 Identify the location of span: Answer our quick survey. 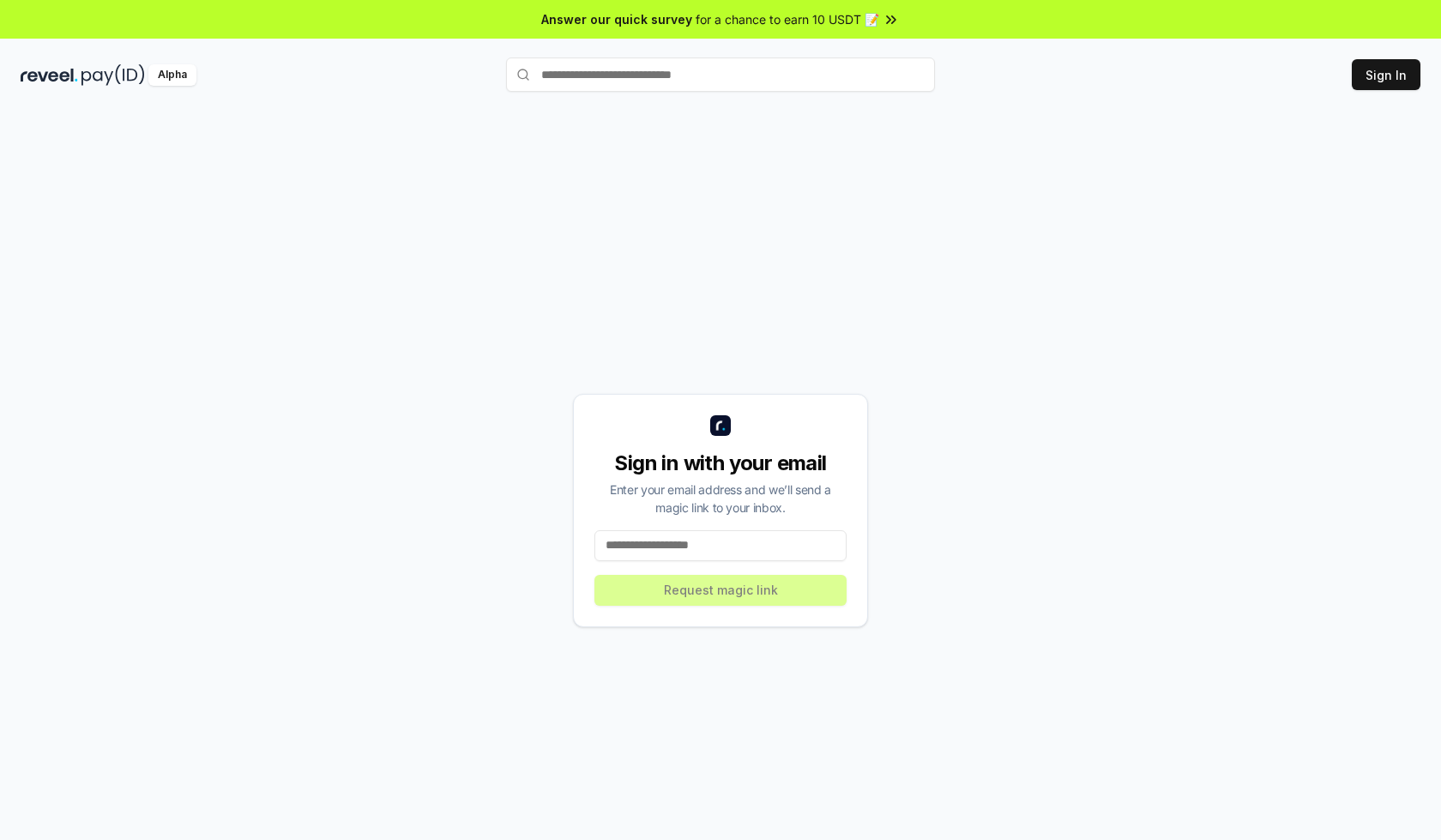
(617, 19).